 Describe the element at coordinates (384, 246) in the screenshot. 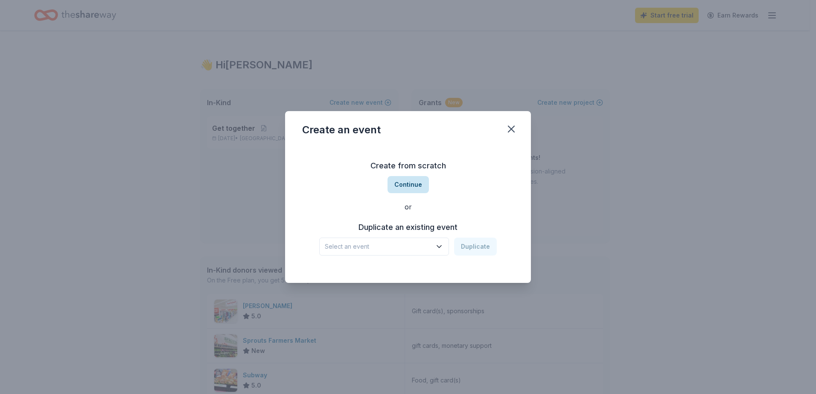

I see `button: Select an event` at that location.